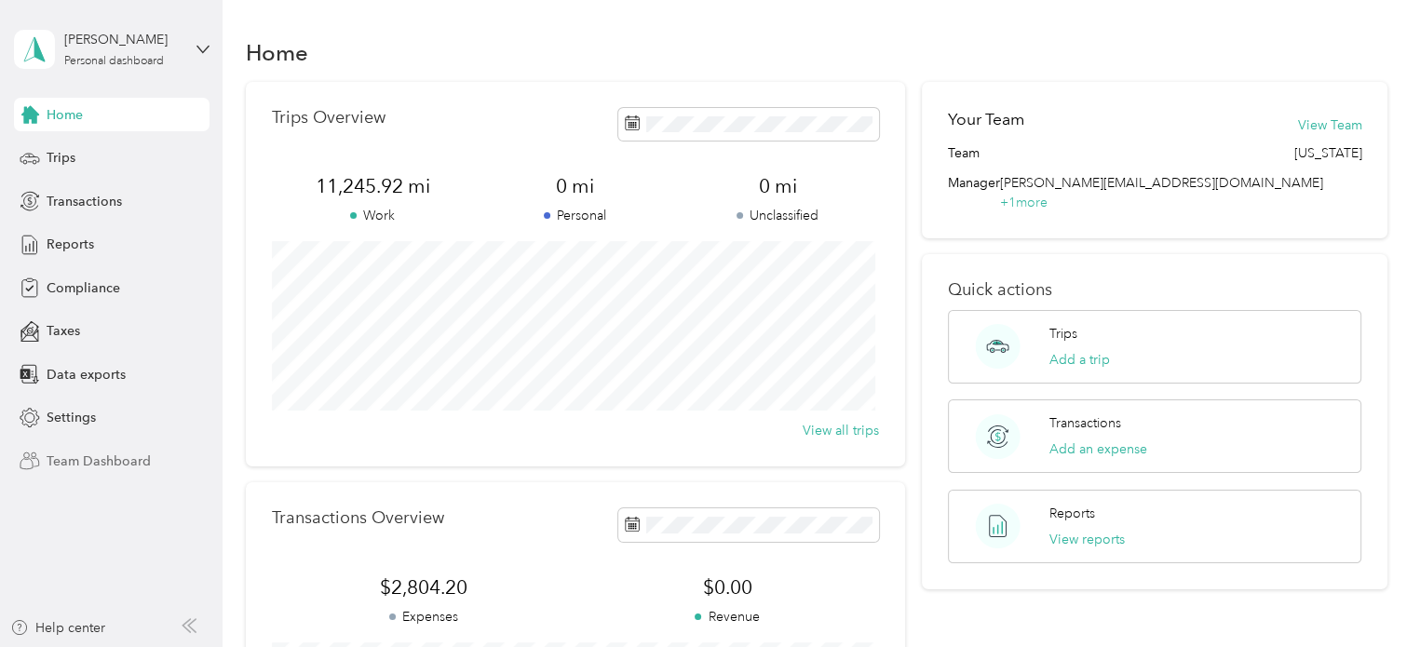 The width and height of the screenshot is (1420, 647). I want to click on button: View Team, so click(1328, 125).